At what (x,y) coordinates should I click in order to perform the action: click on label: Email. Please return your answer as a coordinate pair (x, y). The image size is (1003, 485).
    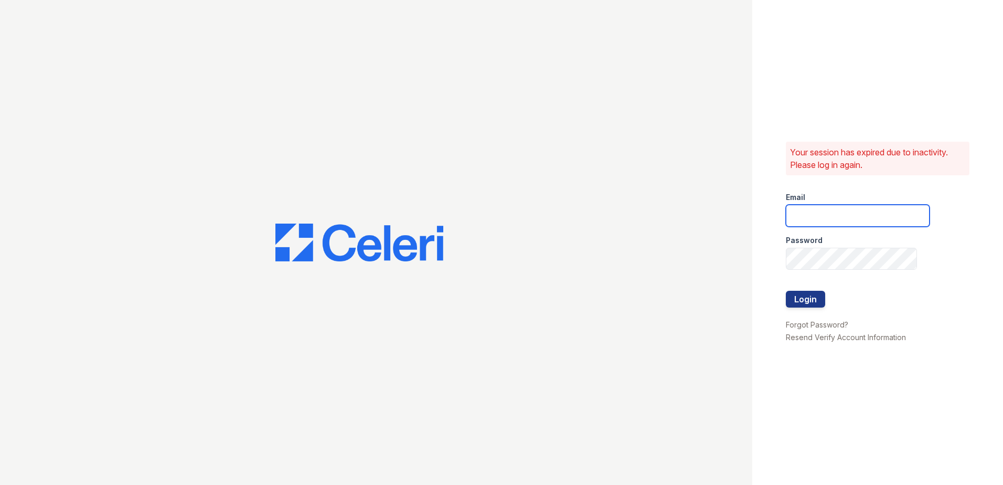
    Looking at the image, I should click on (795, 197).